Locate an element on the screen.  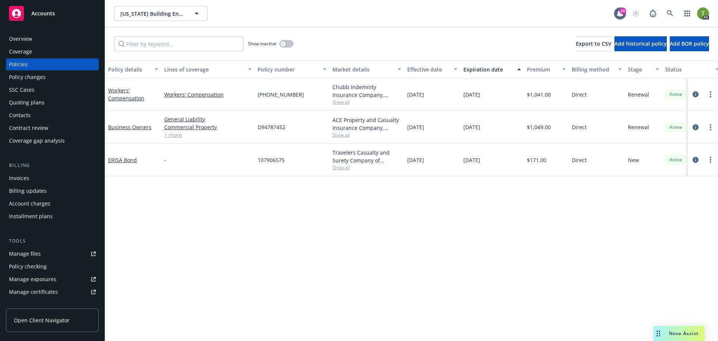
span: New is located at coordinates (633, 160).